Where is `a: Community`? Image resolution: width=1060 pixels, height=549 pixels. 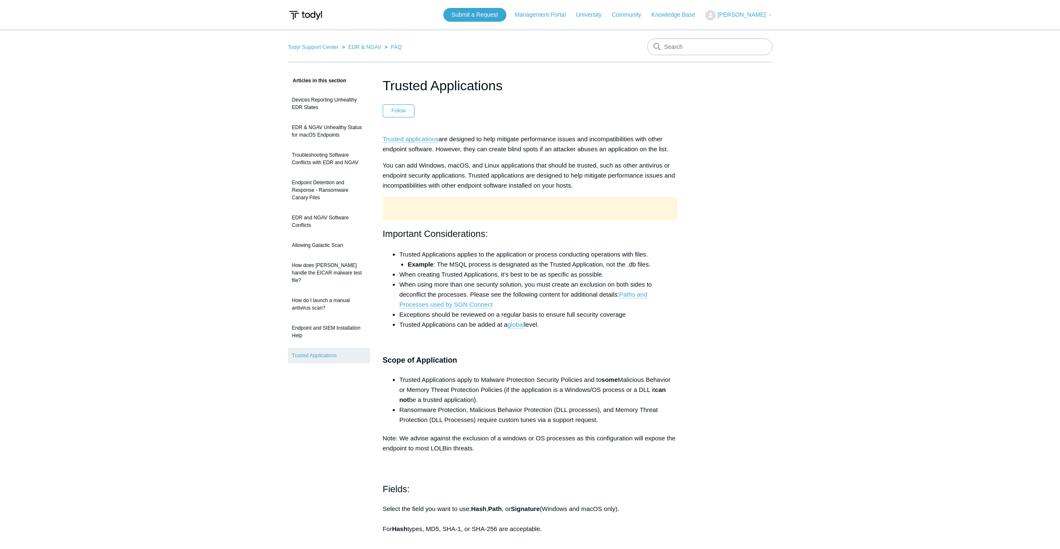 a: Community is located at coordinates (631, 15).